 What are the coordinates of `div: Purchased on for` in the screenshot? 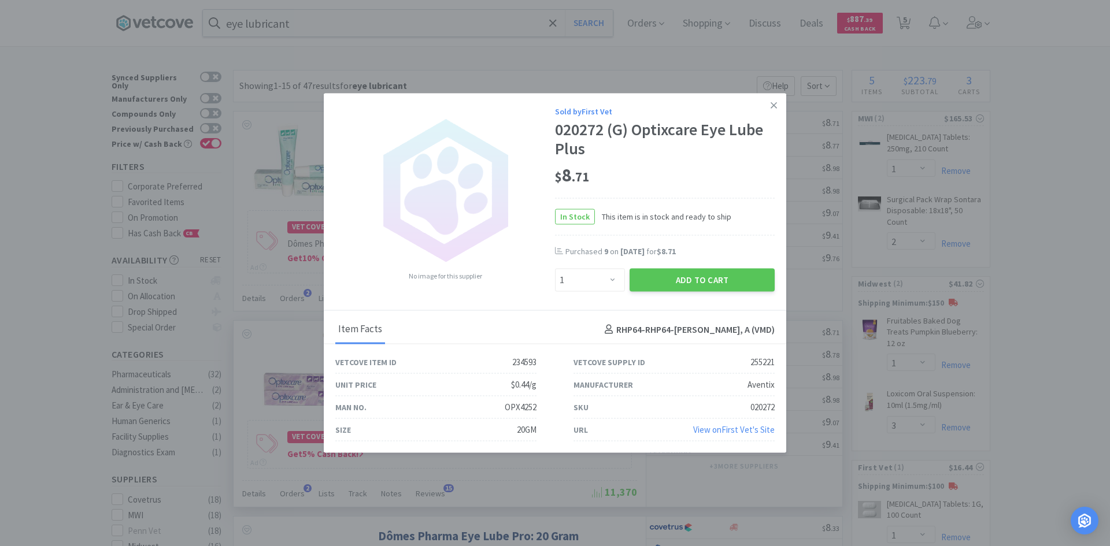 It's located at (670, 252).